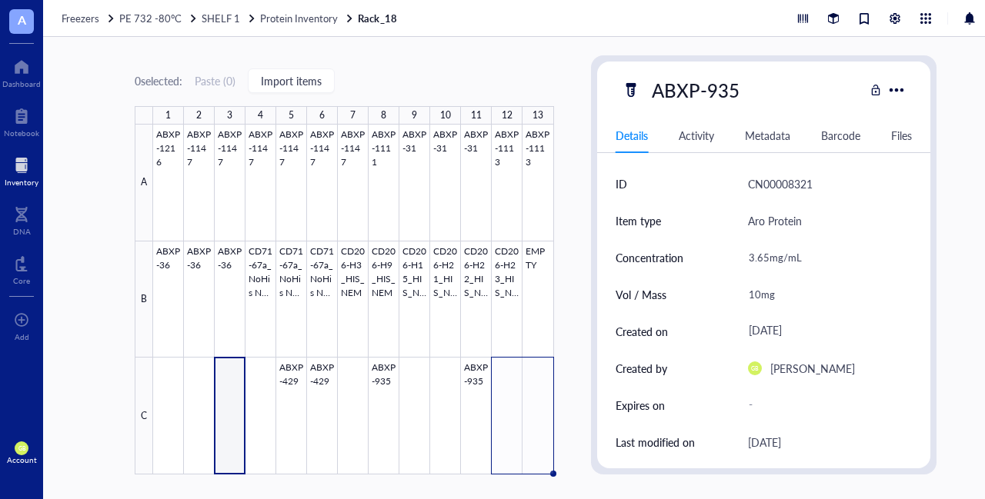  Describe the element at coordinates (22, 72) in the screenshot. I see `a: Dashboard` at that location.